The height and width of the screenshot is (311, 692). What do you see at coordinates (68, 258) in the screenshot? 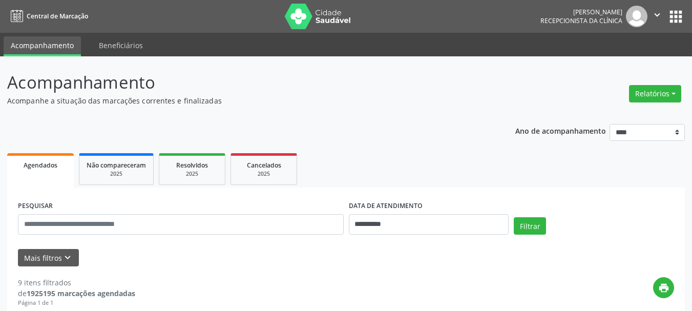
I see `i: keyboard_arrow_down` at bounding box center [68, 258].